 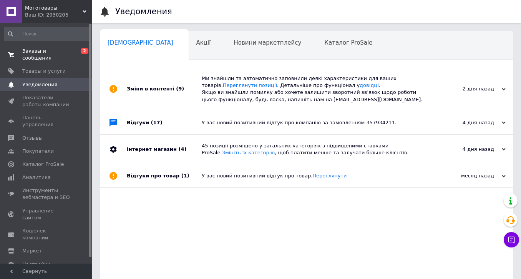 I want to click on span: Новини маркетплейсу, so click(x=267, y=43).